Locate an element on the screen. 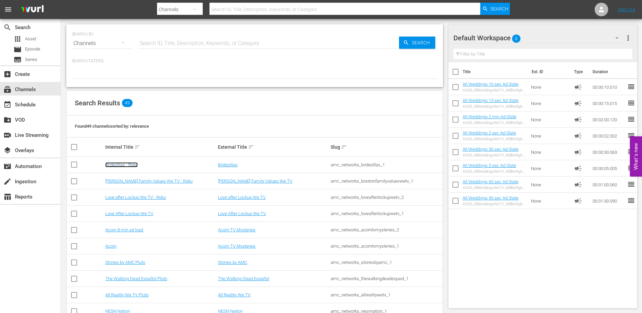  th: Title is located at coordinates (495, 72).